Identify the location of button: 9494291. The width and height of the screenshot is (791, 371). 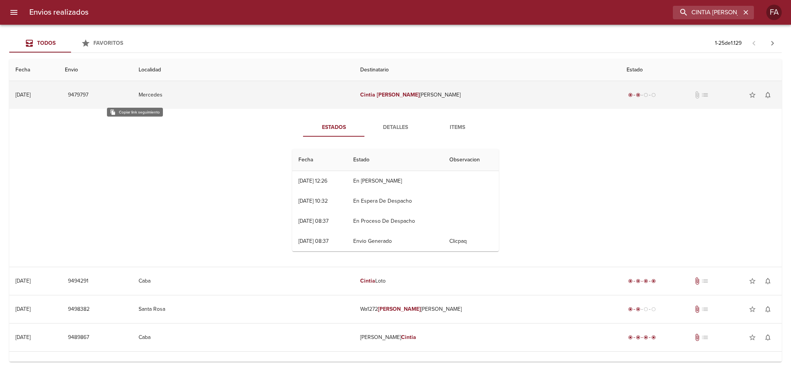
(78, 281).